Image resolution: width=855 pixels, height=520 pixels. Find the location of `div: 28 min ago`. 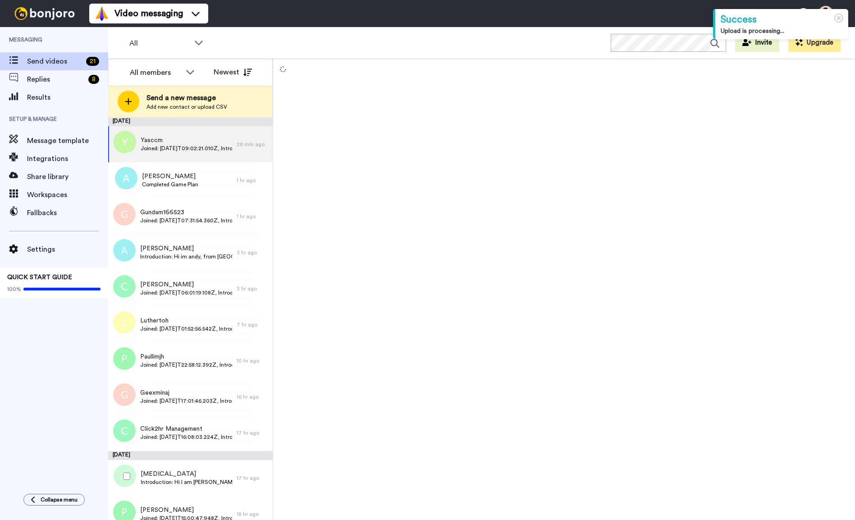

div: 28 min ago is located at coordinates (253, 144).